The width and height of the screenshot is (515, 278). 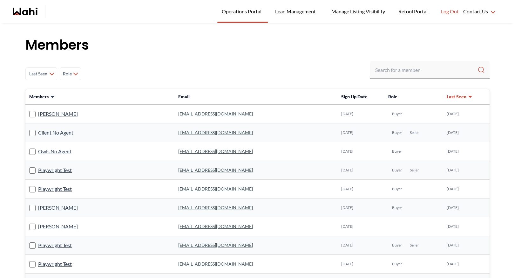 What do you see at coordinates (414, 11) in the screenshot?
I see `span: Retool Portal` at bounding box center [414, 11].